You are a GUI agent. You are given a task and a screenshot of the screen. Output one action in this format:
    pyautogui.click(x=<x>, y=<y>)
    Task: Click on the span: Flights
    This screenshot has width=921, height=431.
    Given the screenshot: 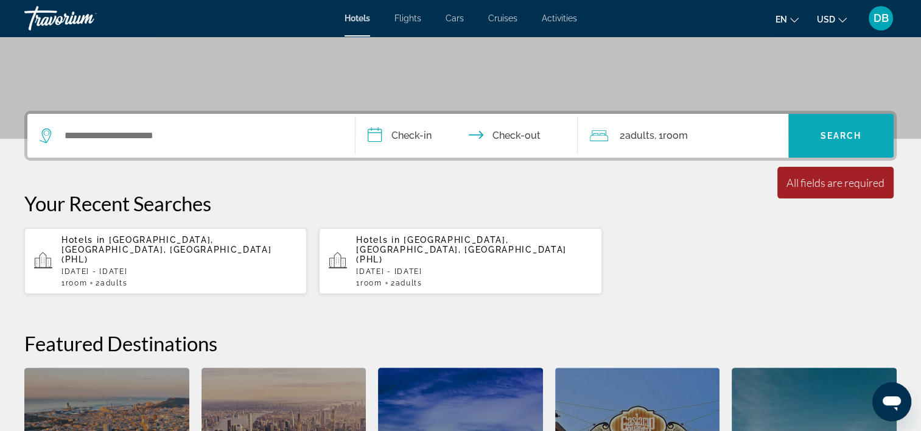 What is the action you would take?
    pyautogui.click(x=408, y=18)
    